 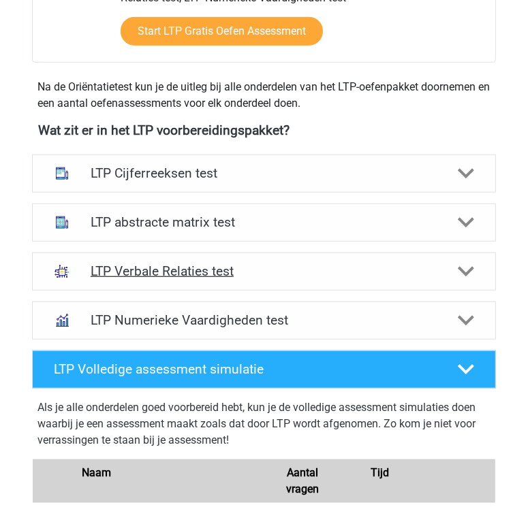 What do you see at coordinates (263, 370) in the screenshot?
I see `a: LTP Volledige assessment simulatie` at bounding box center [263, 370].